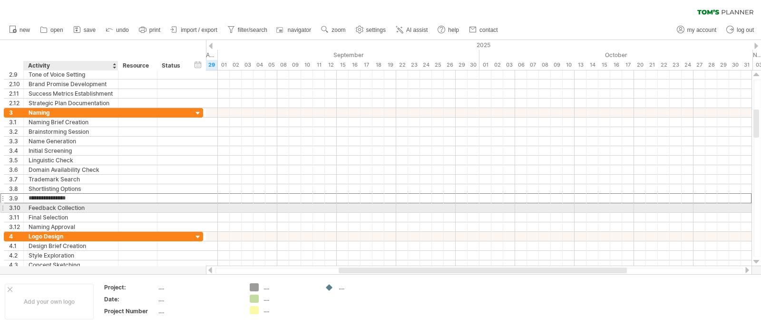 The height and width of the screenshot is (328, 761). What do you see at coordinates (25, 30) in the screenshot?
I see `span: new` at bounding box center [25, 30].